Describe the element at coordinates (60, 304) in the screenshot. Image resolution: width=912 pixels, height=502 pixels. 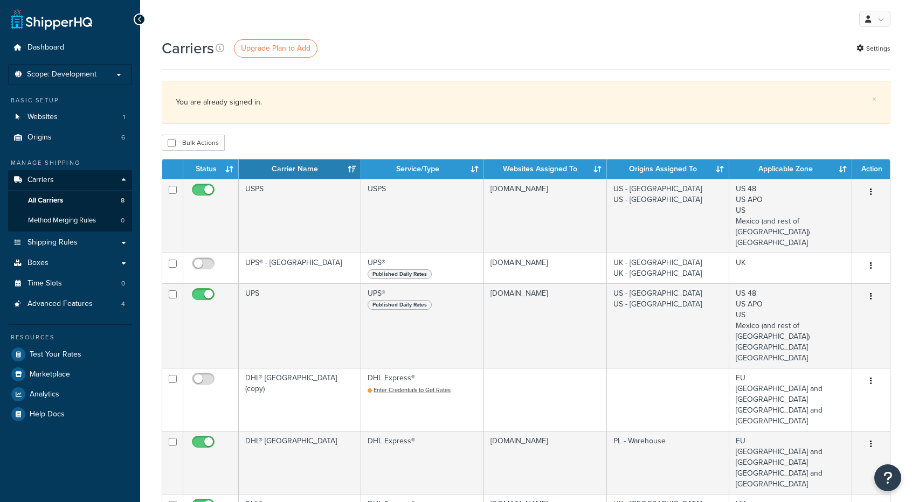
I see `span: Advanced Features` at that location.